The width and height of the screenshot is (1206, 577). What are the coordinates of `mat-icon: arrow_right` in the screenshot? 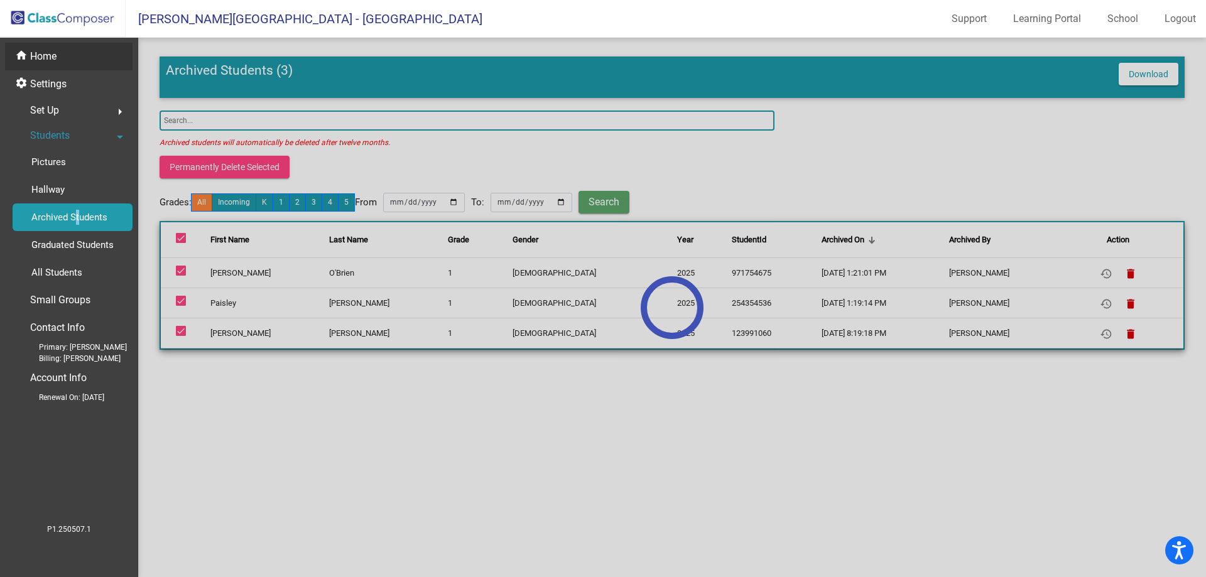 It's located at (120, 112).